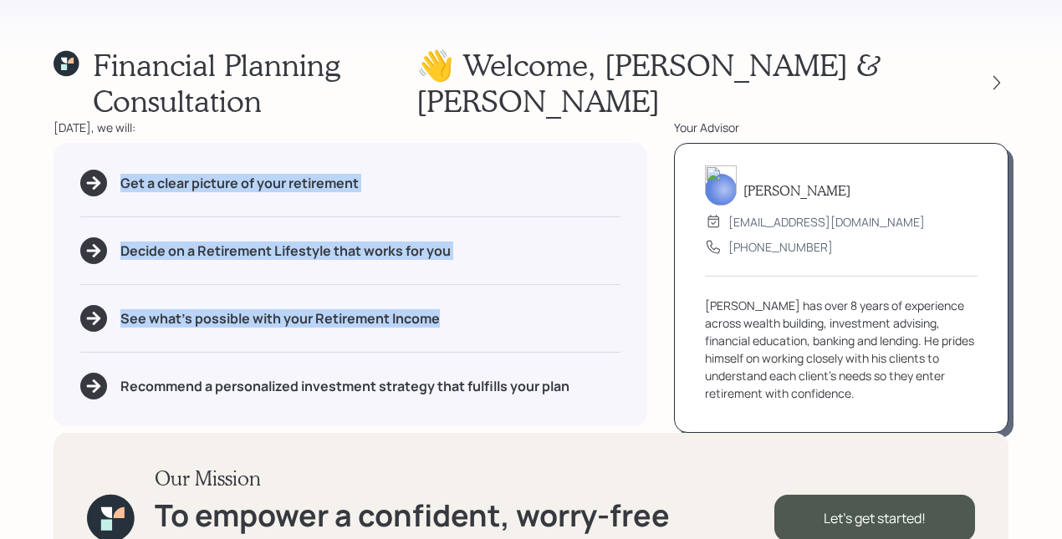  What do you see at coordinates (841, 127) in the screenshot?
I see `div: Your Advisor` at bounding box center [841, 127].